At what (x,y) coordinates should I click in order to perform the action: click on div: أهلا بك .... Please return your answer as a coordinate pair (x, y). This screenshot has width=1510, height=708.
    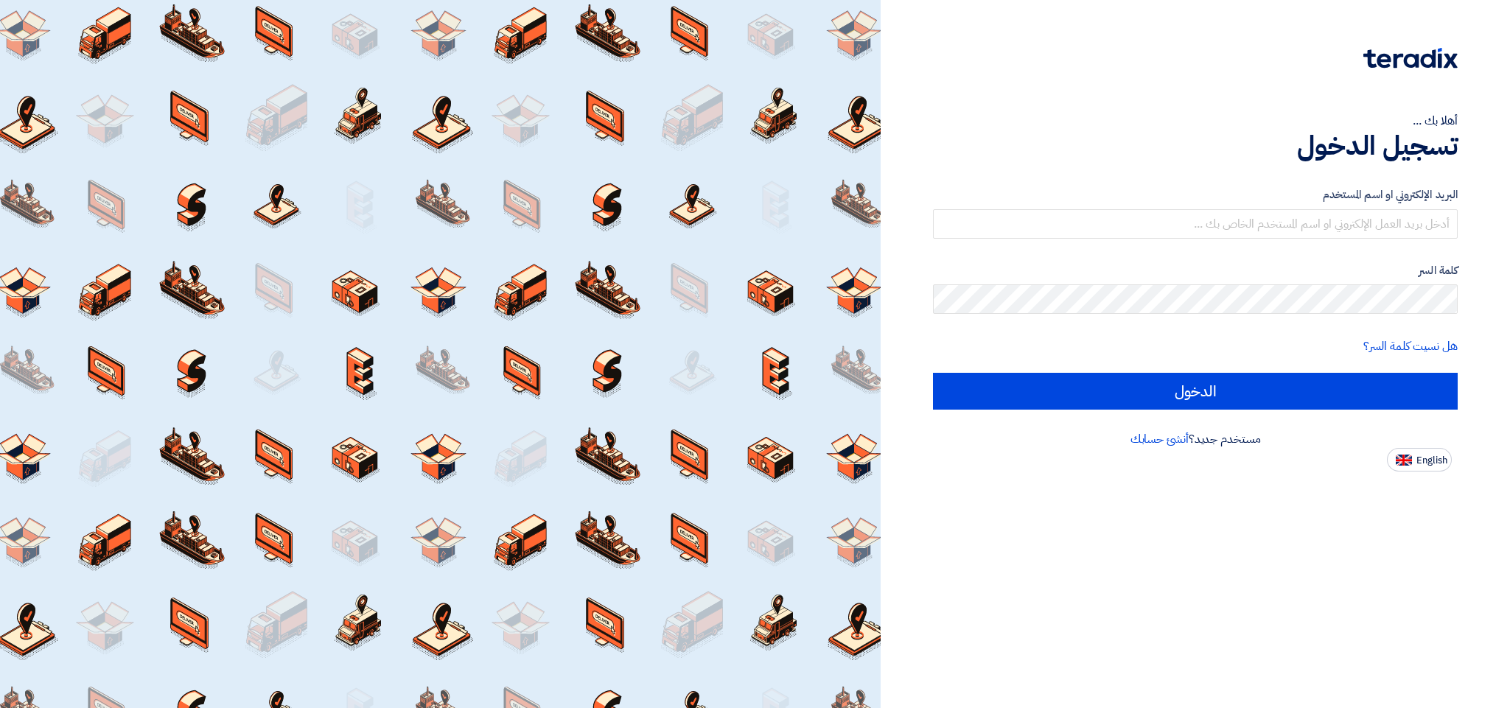
    Looking at the image, I should click on (1195, 121).